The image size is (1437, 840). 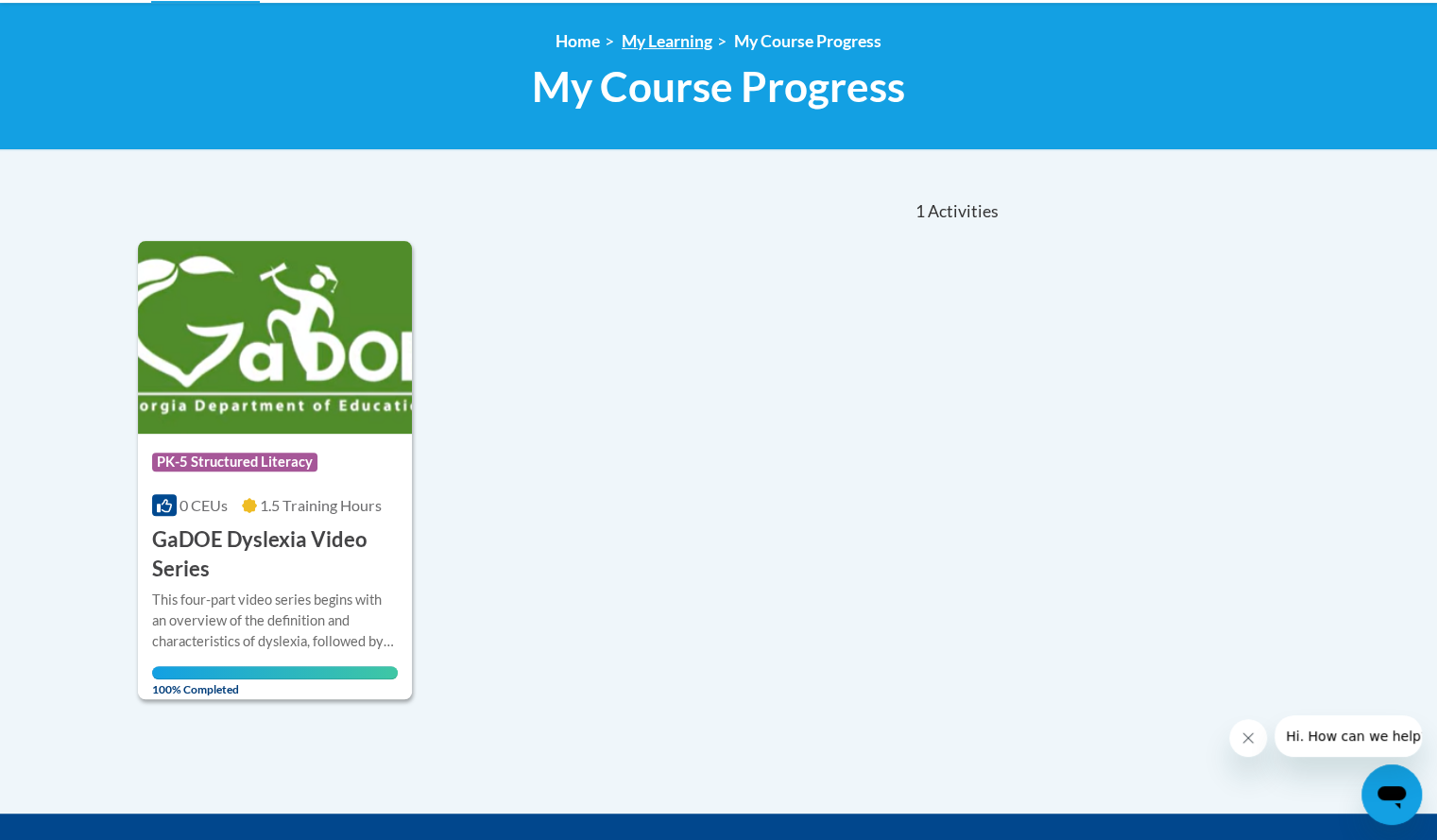 What do you see at coordinates (83, 21) in the screenshot?
I see `span: Hi. How can we help?` at bounding box center [83, 21].